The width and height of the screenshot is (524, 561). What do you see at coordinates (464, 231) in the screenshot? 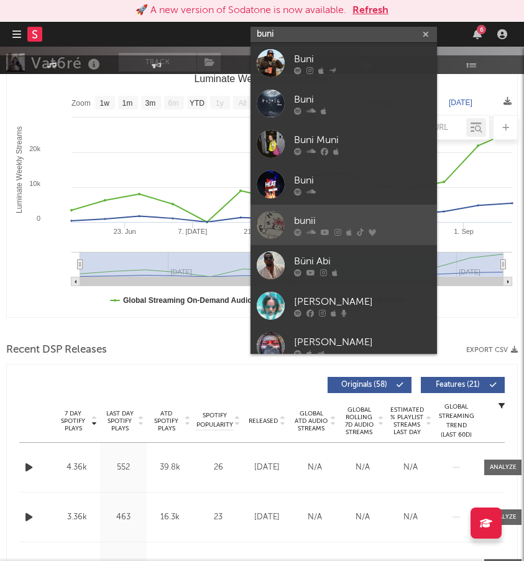
I see `text: 1. Sep` at bounding box center [464, 231].